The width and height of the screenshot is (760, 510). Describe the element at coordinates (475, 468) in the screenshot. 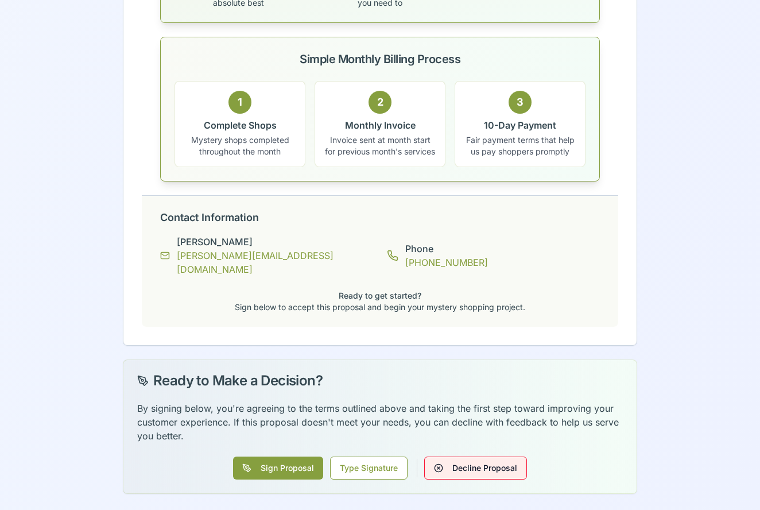

I see `button: Decline Proposal` at that location.